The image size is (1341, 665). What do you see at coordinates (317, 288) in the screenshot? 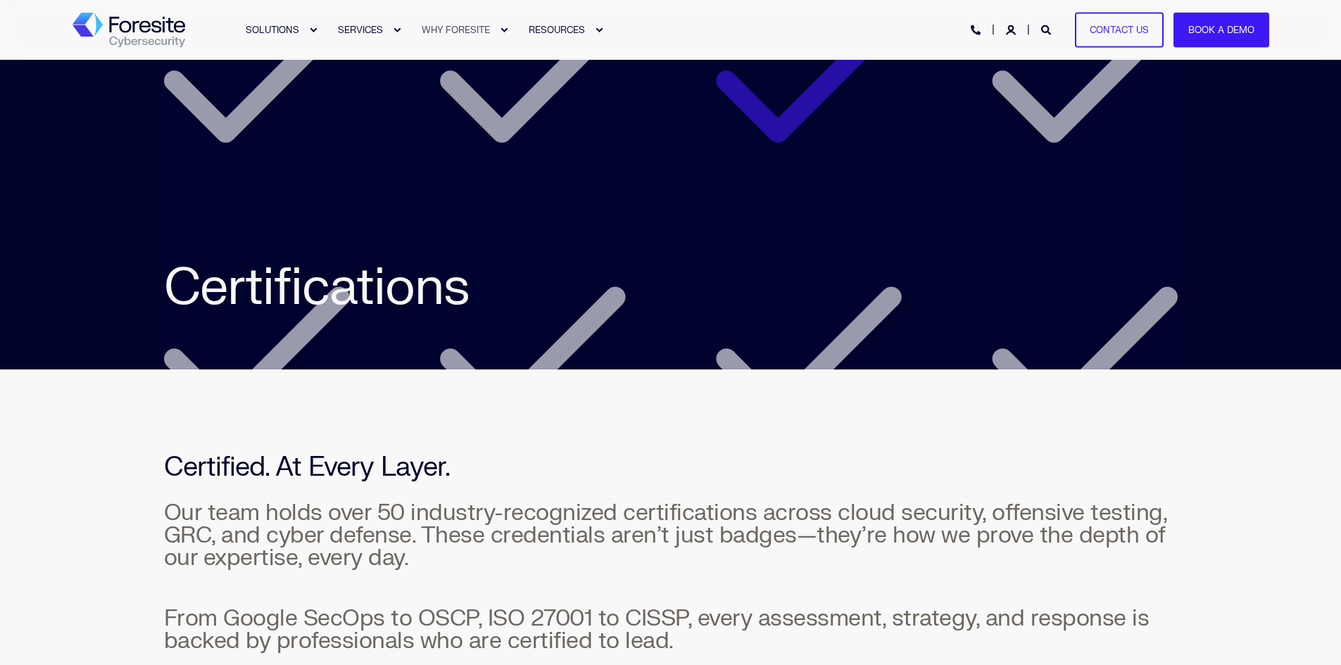
I see `span: Certifications` at bounding box center [317, 288].